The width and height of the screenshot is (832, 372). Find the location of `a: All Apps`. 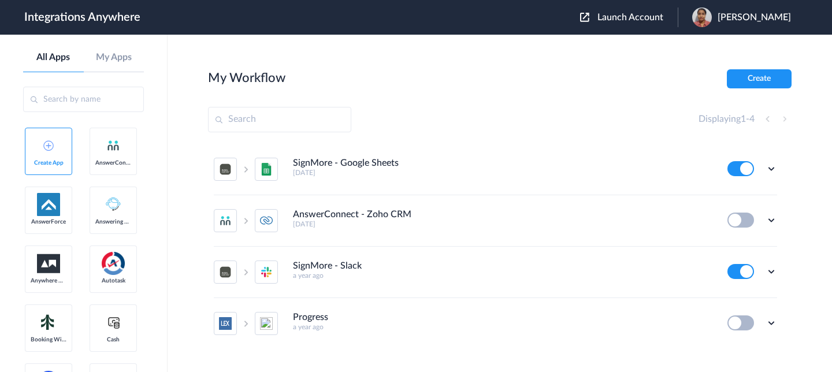

a: All Apps is located at coordinates (53, 57).